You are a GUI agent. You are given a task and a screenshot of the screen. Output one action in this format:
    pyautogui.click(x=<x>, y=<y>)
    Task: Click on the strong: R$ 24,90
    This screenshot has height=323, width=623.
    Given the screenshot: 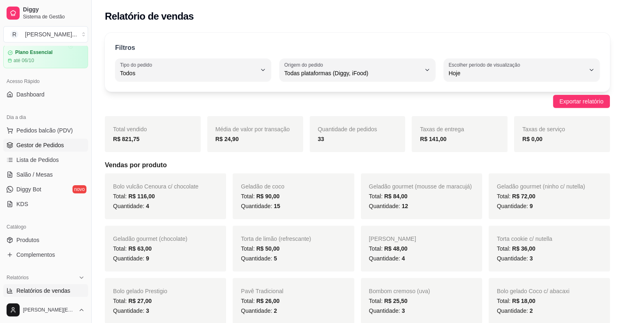 What is the action you would take?
    pyautogui.click(x=227, y=139)
    